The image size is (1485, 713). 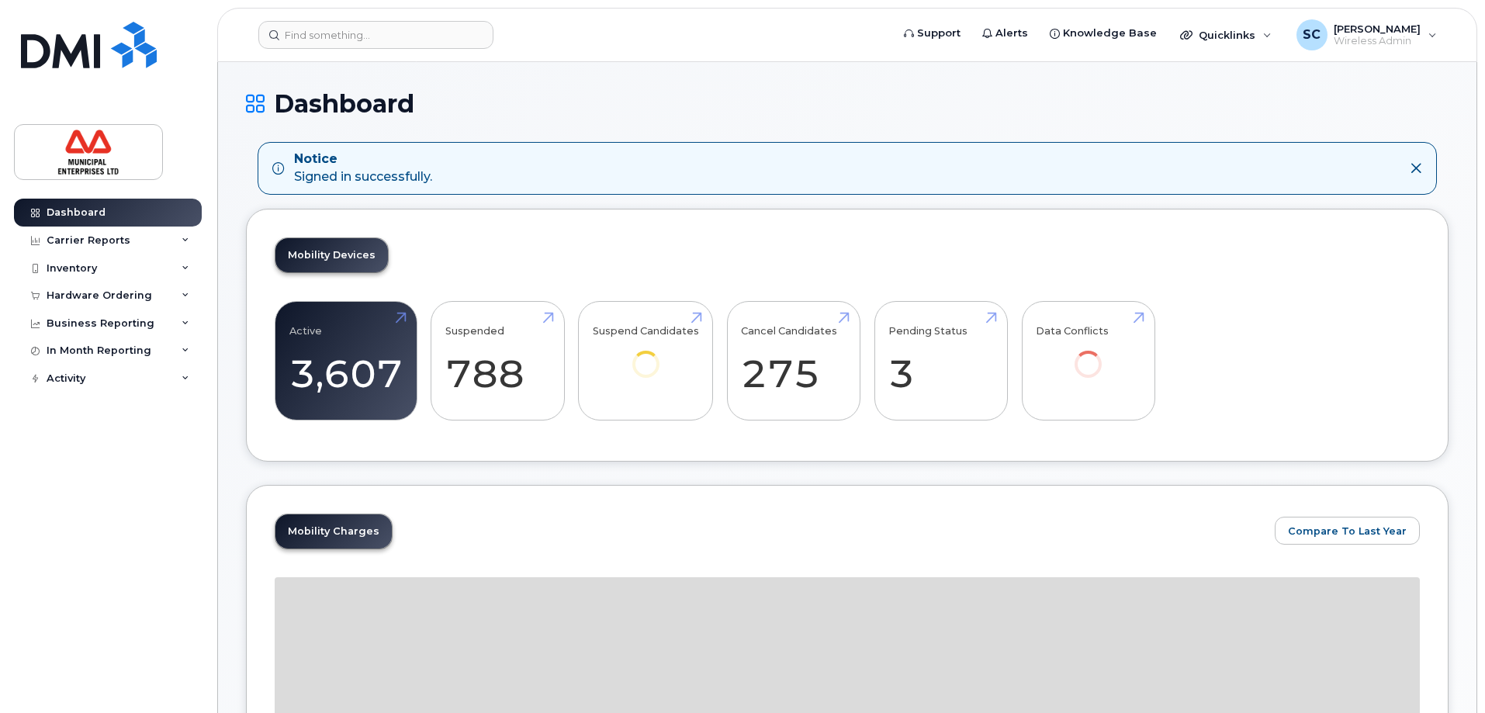 I want to click on a: Mobility Charges, so click(x=334, y=531).